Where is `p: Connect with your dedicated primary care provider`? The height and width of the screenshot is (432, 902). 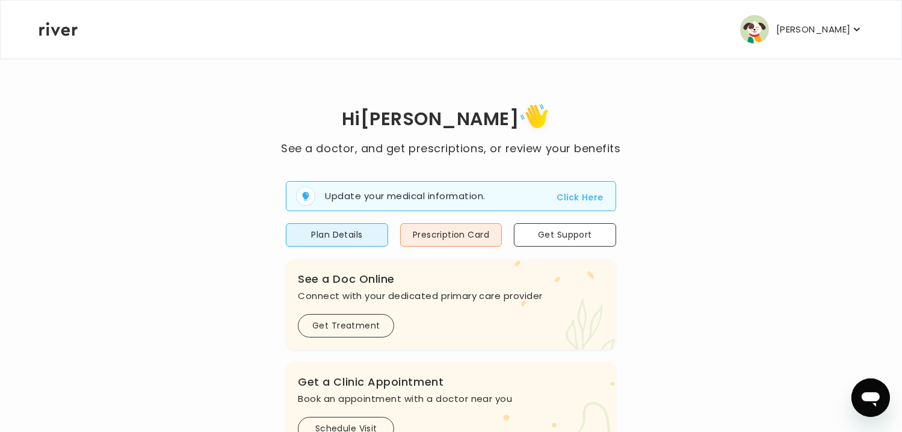 p: Connect with your dedicated primary care provider is located at coordinates (451, 296).